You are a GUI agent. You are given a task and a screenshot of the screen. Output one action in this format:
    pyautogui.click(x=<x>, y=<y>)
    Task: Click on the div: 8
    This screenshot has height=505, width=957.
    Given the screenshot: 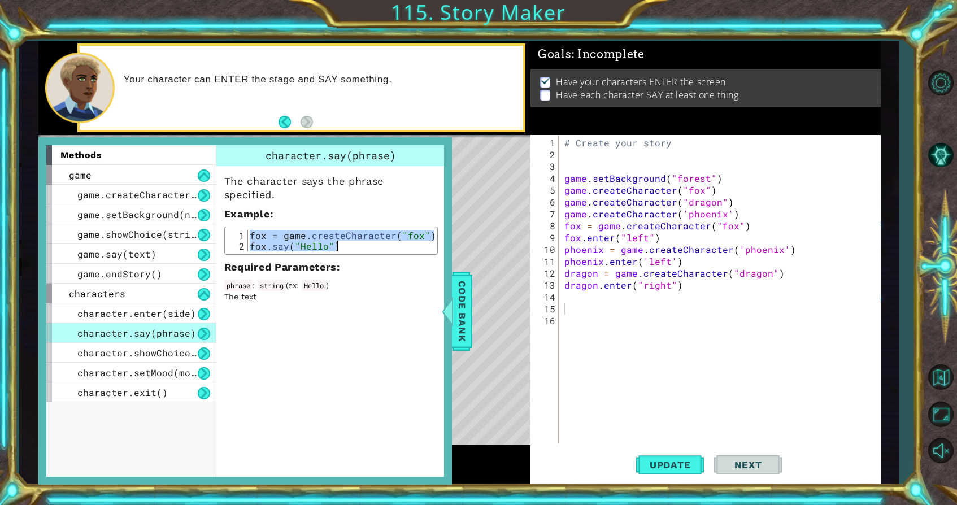 What is the action you would take?
    pyautogui.click(x=546, y=226)
    